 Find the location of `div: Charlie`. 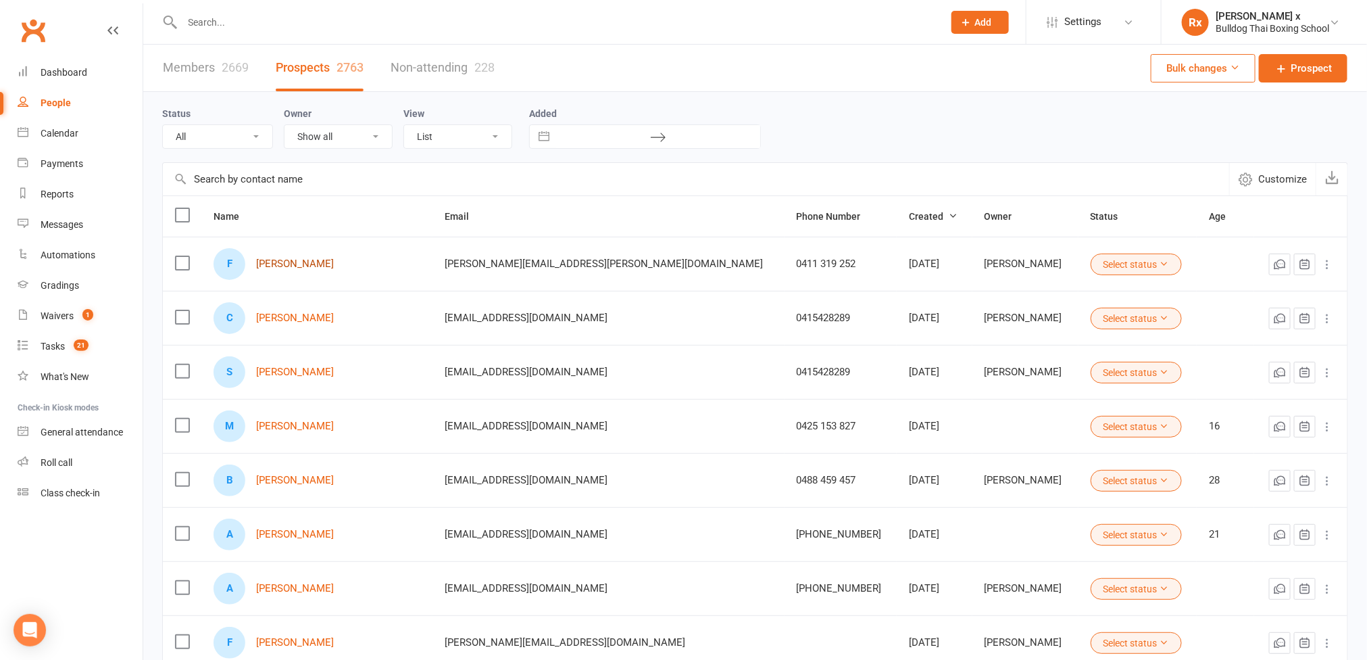

div: Charlie is located at coordinates (229, 318).